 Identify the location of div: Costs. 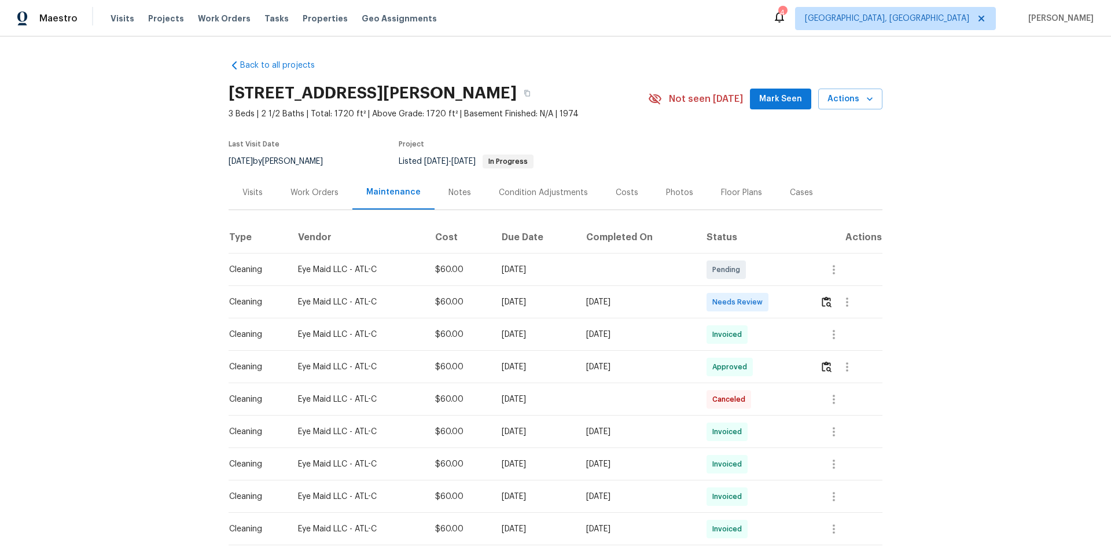
(627, 193).